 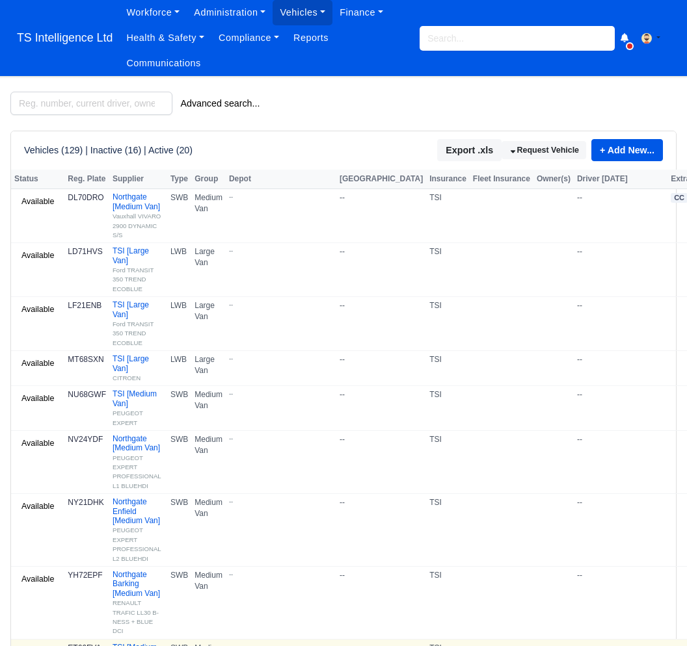 What do you see at coordinates (85, 360) in the screenshot?
I see `strong: MT68SXN` at bounding box center [85, 360].